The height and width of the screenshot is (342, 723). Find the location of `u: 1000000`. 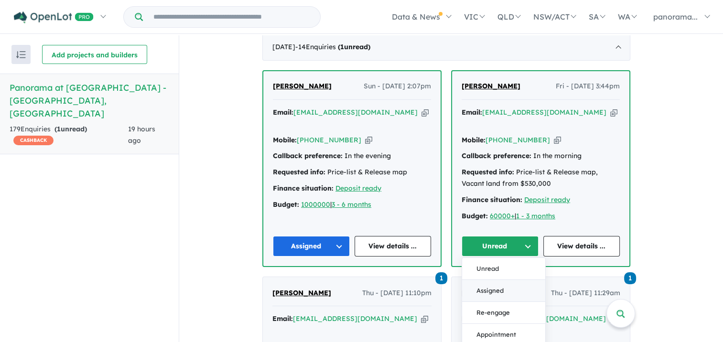

u: 1000000 is located at coordinates (315, 204).